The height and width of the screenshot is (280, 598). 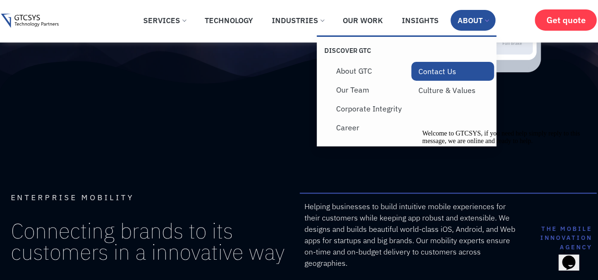 What do you see at coordinates (472, 20) in the screenshot?
I see `a: About` at bounding box center [472, 20].